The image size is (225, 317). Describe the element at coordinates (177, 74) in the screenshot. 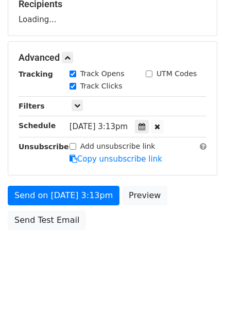

I see `label: UTM Codes` at that location.